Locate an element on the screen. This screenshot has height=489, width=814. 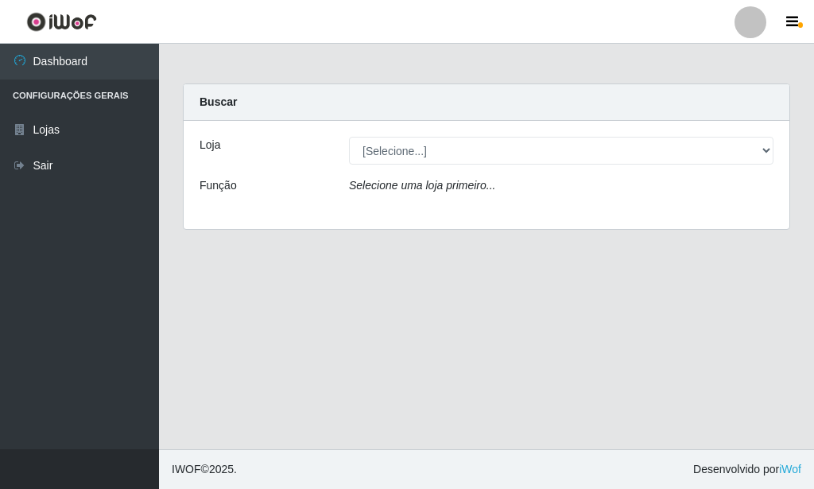
label: Função is located at coordinates (218, 185).